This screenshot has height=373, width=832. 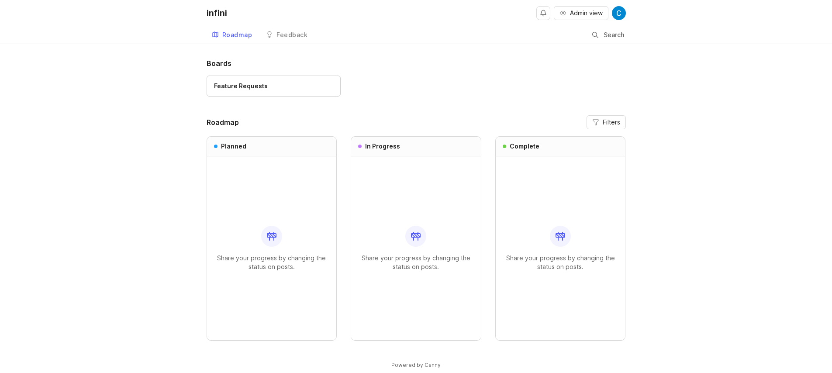 I want to click on a: Feedback, so click(x=286, y=35).